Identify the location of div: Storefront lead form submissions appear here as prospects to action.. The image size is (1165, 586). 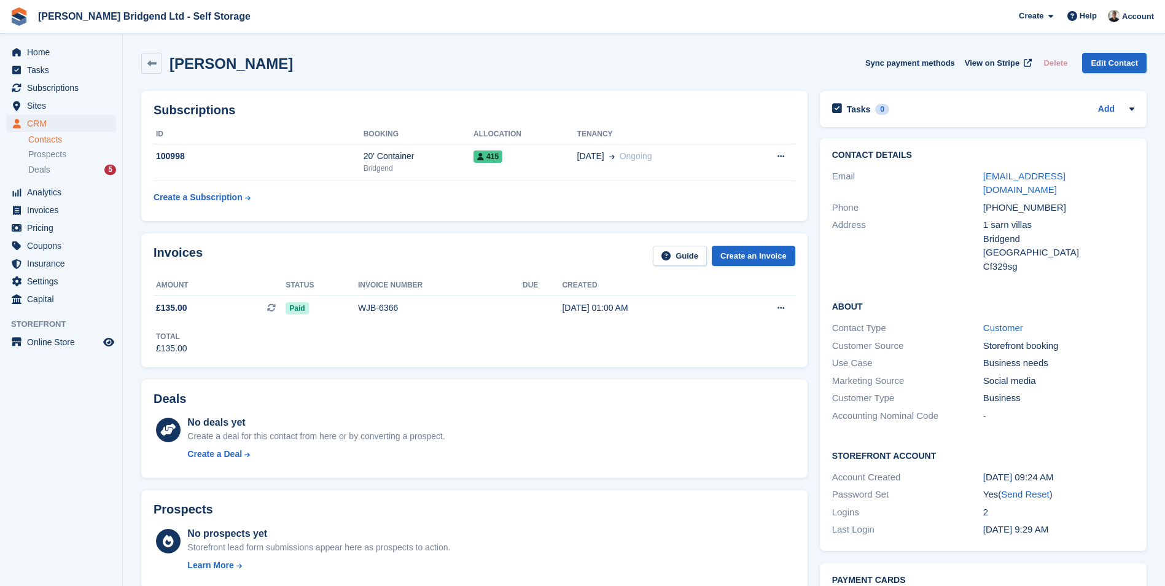
(319, 547).